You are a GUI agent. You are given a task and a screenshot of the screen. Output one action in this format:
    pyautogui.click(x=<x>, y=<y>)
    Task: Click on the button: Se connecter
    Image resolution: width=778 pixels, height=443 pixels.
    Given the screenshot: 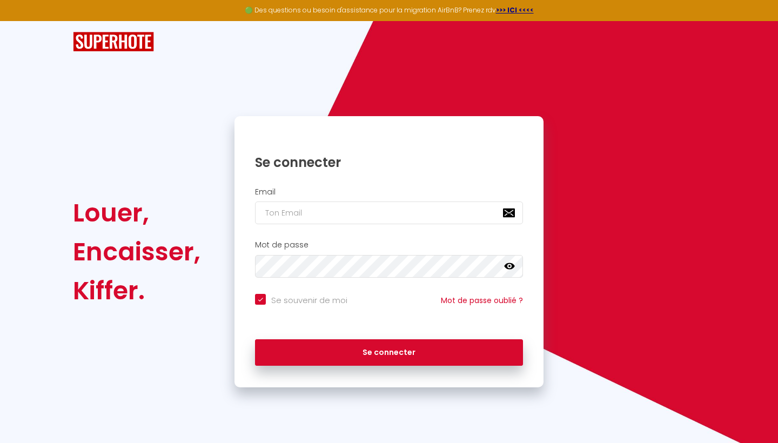 What is the action you would take?
    pyautogui.click(x=389, y=353)
    